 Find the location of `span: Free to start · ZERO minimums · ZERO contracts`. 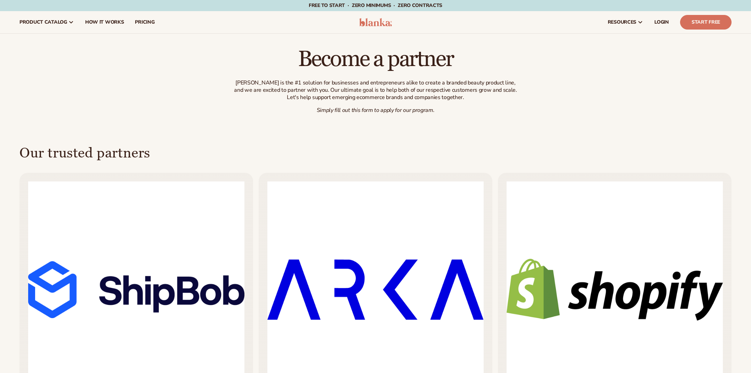

span: Free to start · ZERO minimums · ZERO contracts is located at coordinates (376, 5).